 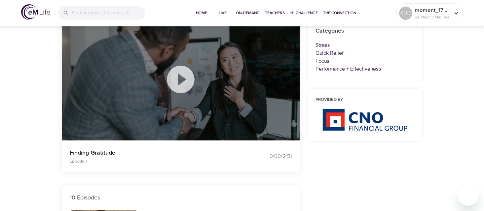 I want to click on h6: Categories, so click(x=365, y=31).